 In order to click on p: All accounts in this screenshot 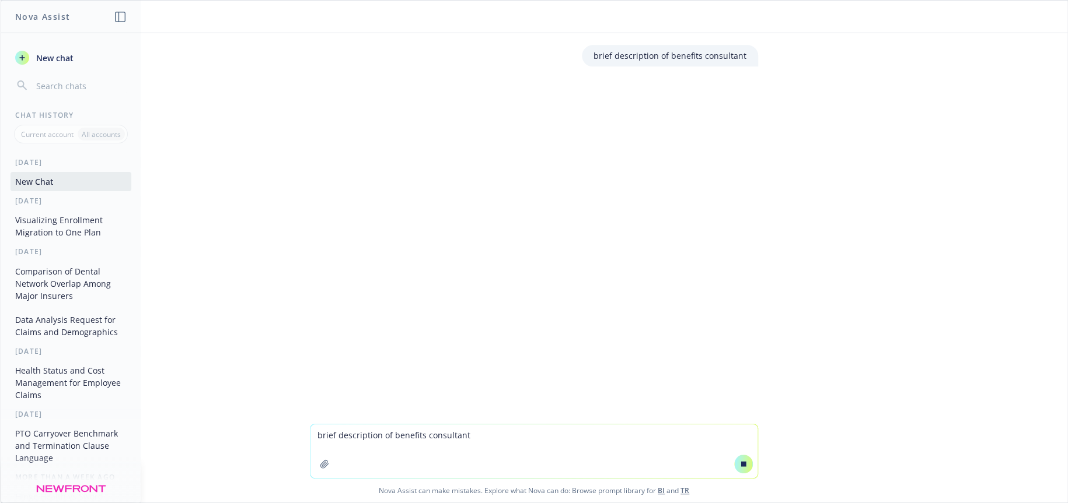, I will do `click(101, 134)`.